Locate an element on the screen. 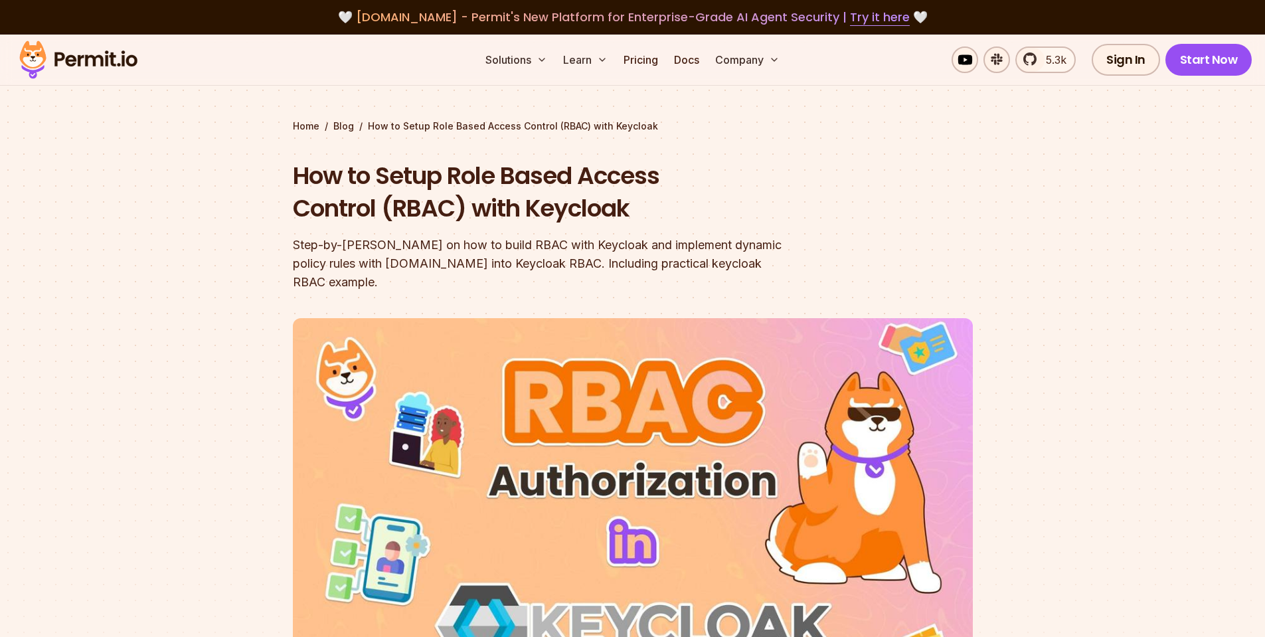  a: Blog is located at coordinates (343, 126).